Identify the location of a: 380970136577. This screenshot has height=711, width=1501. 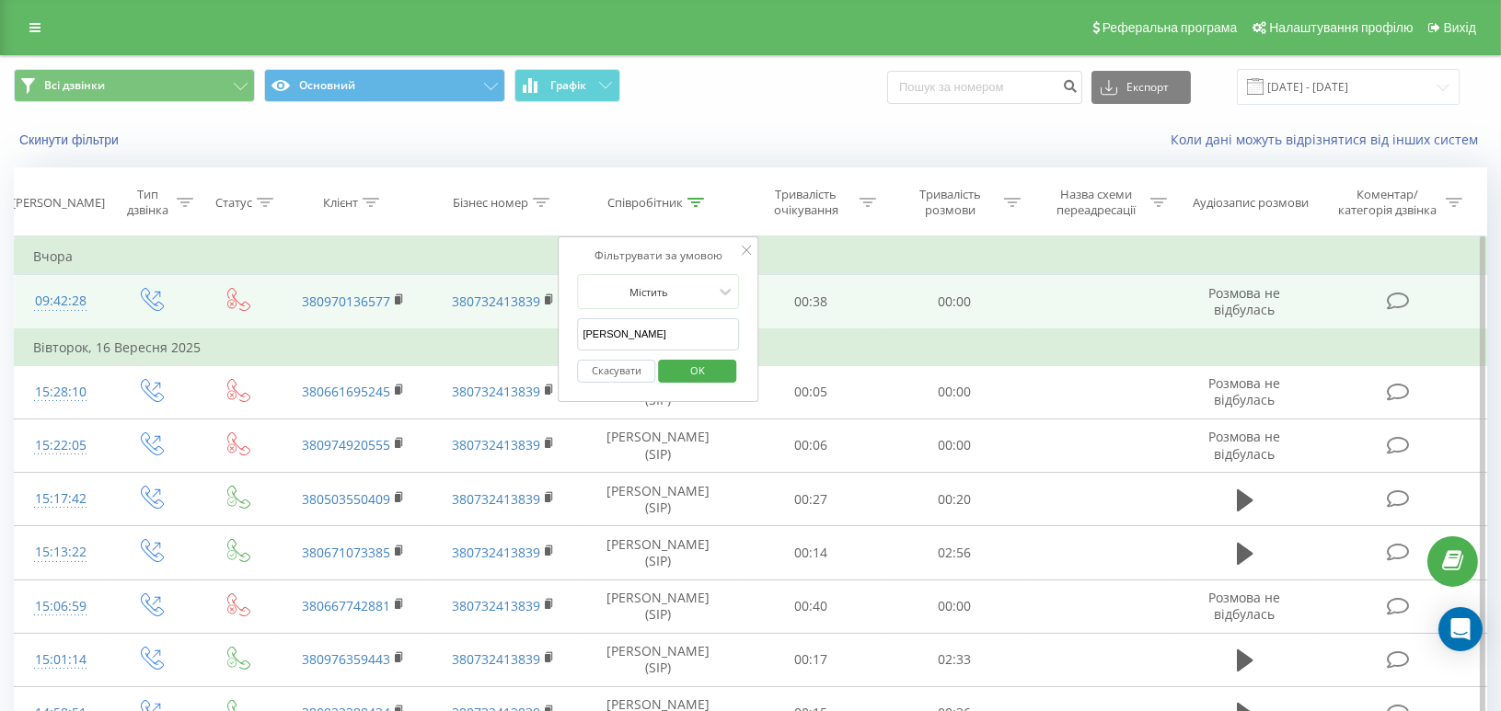
(346, 301).